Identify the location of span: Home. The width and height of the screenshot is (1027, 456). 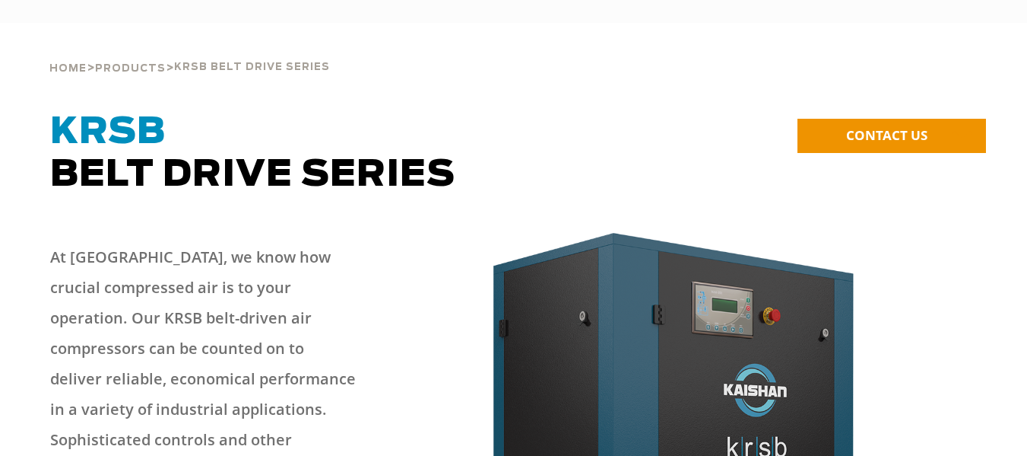
(68, 68).